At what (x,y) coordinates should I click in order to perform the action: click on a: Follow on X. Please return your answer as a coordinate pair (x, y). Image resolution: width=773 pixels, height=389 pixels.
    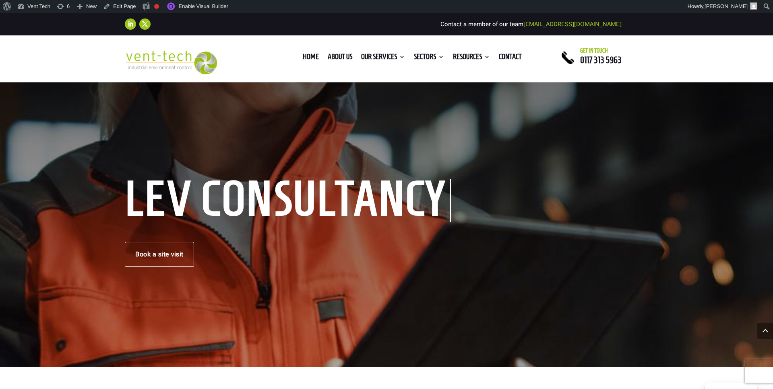
    Looking at the image, I should click on (145, 24).